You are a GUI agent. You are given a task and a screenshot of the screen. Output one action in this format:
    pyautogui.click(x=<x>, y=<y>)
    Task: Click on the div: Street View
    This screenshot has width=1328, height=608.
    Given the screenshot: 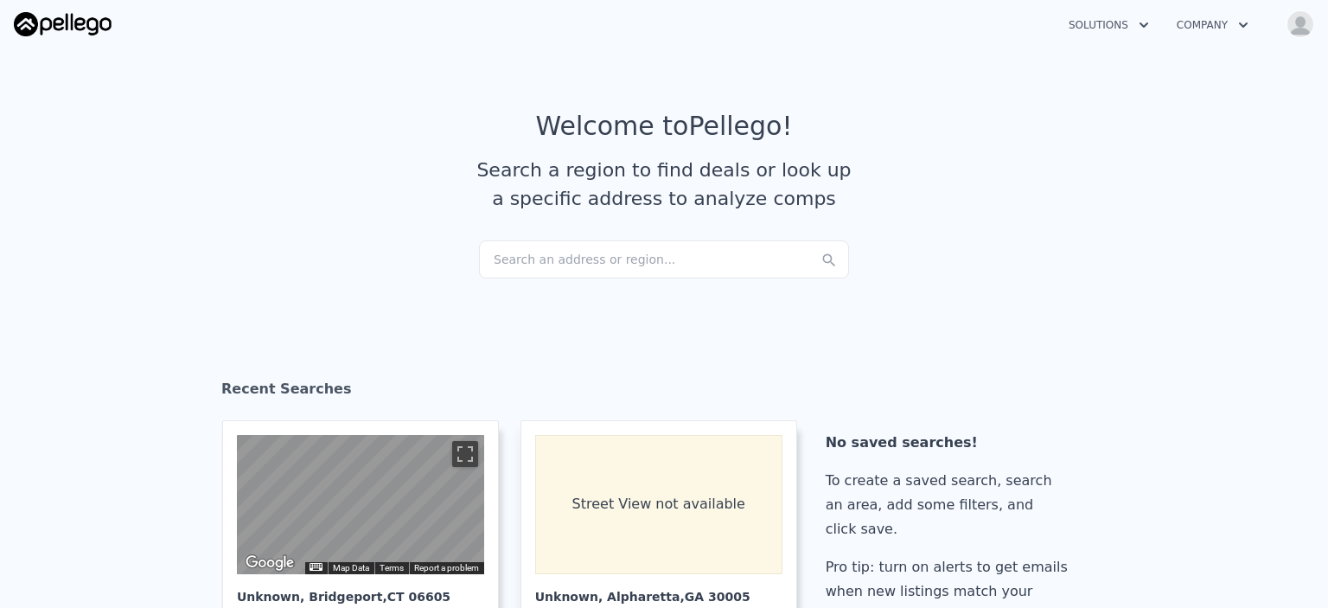 What is the action you would take?
    pyautogui.click(x=361, y=504)
    